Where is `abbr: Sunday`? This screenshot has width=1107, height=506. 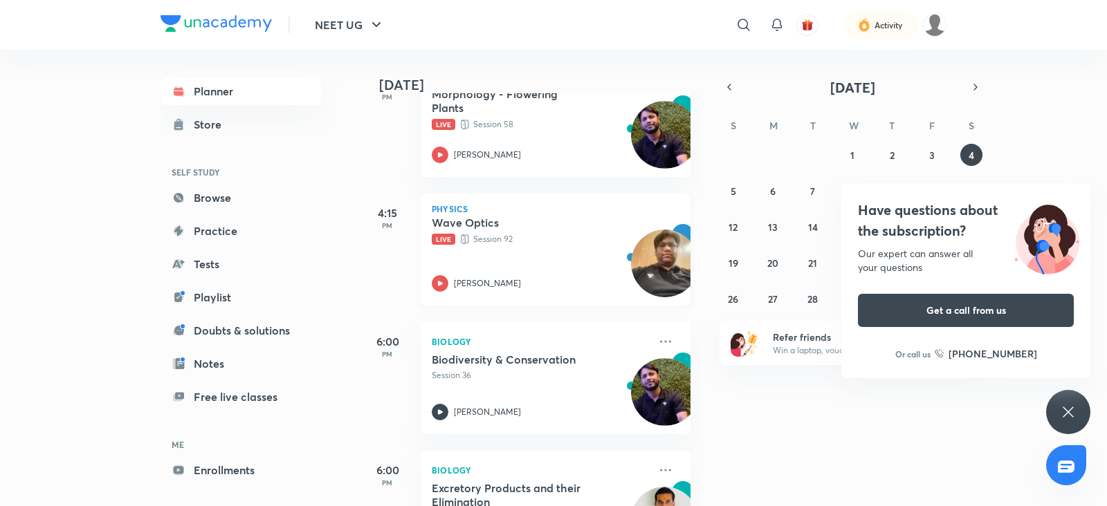 abbr: Sunday is located at coordinates (733, 125).